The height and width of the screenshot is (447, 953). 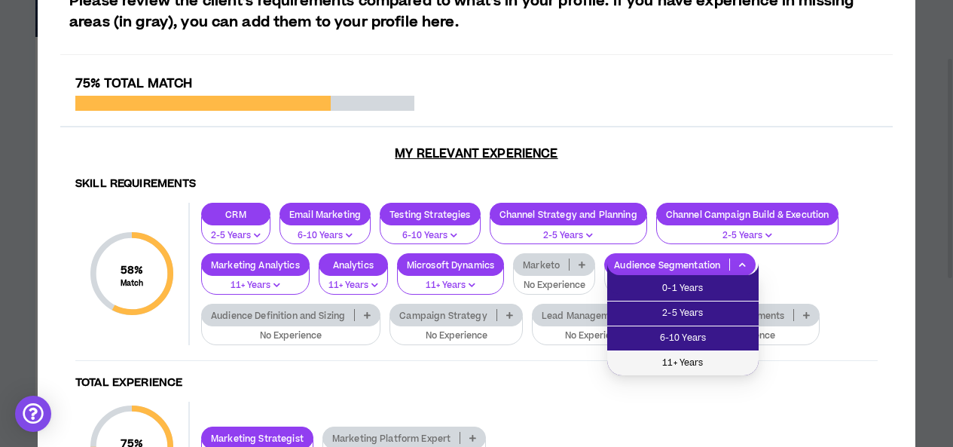 I want to click on p: Channel Strategy and Planning, so click(x=568, y=214).